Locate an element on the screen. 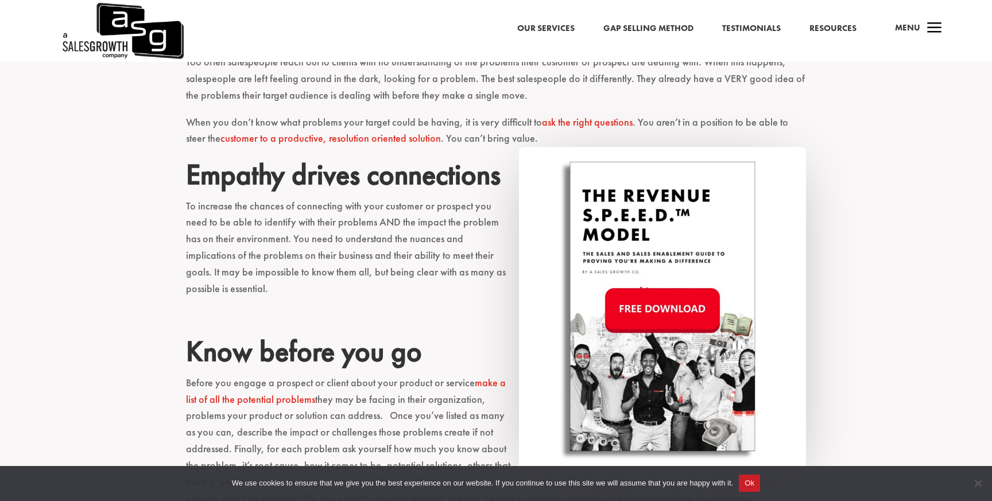 This screenshot has height=501, width=992. a: customer to a productive, resolution oriented solution is located at coordinates (331, 138).